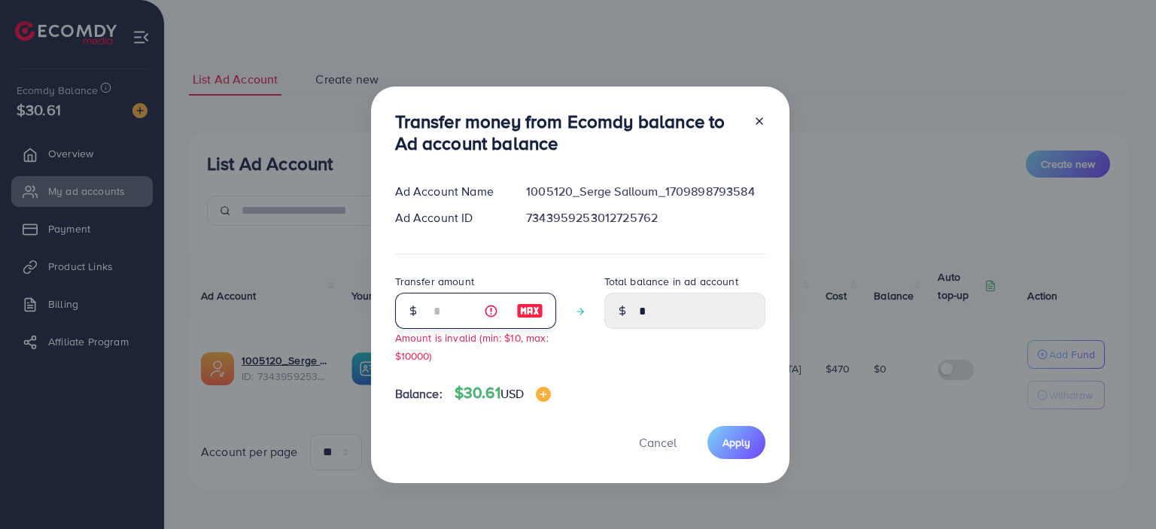 The width and height of the screenshot is (1156, 529). I want to click on button: Apply, so click(736, 442).